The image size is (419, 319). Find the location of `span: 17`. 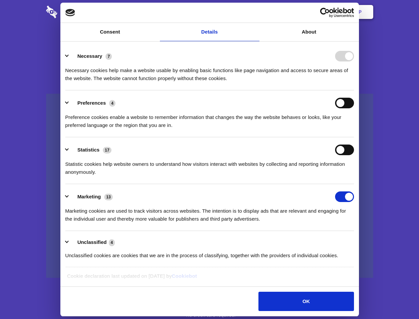

span: 17 is located at coordinates (107, 150).